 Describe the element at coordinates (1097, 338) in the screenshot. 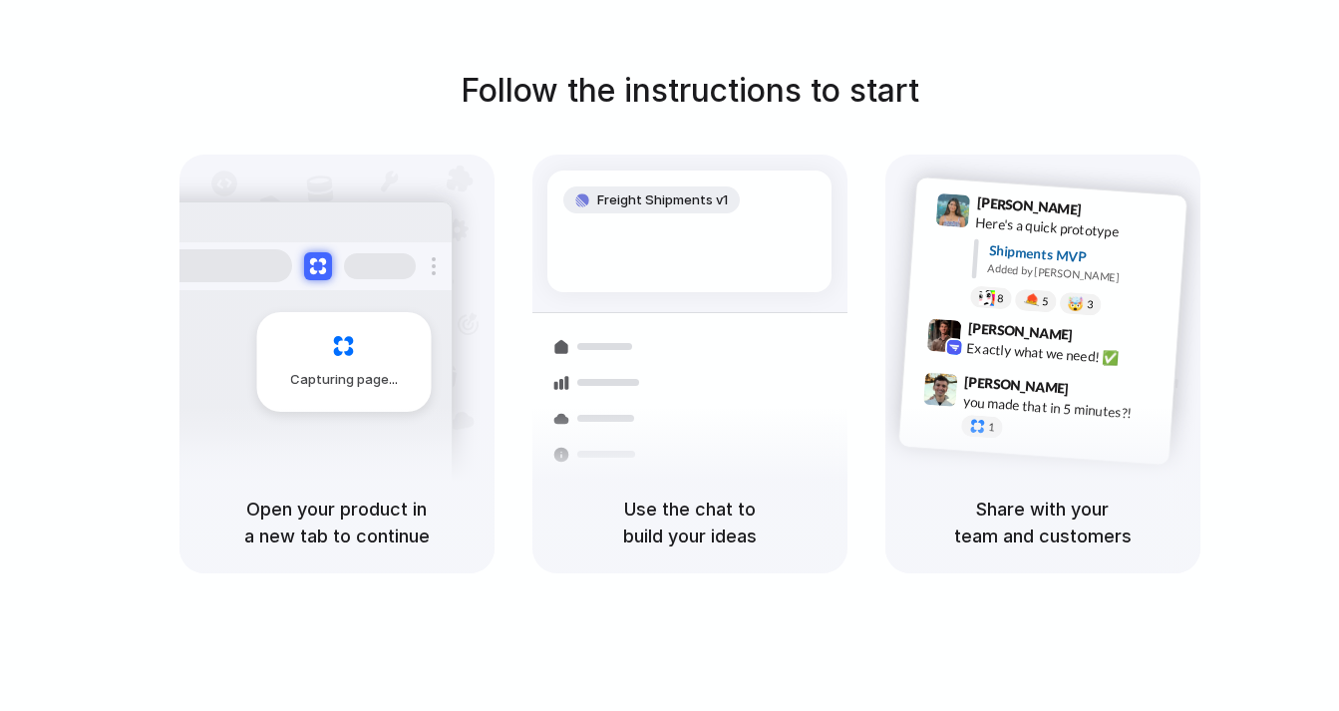

I see `span: 9:42 AM` at that location.